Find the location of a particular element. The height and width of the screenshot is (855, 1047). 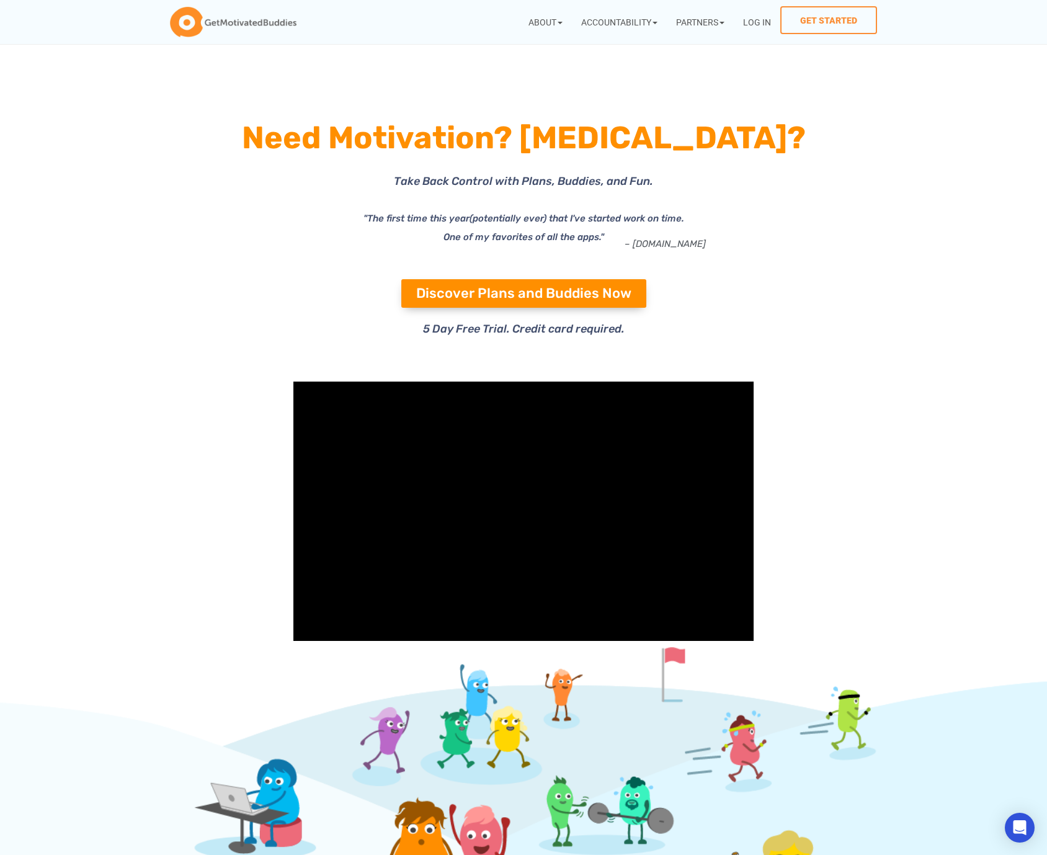

span: Discover Plans and Buddies Now is located at coordinates (524, 293).